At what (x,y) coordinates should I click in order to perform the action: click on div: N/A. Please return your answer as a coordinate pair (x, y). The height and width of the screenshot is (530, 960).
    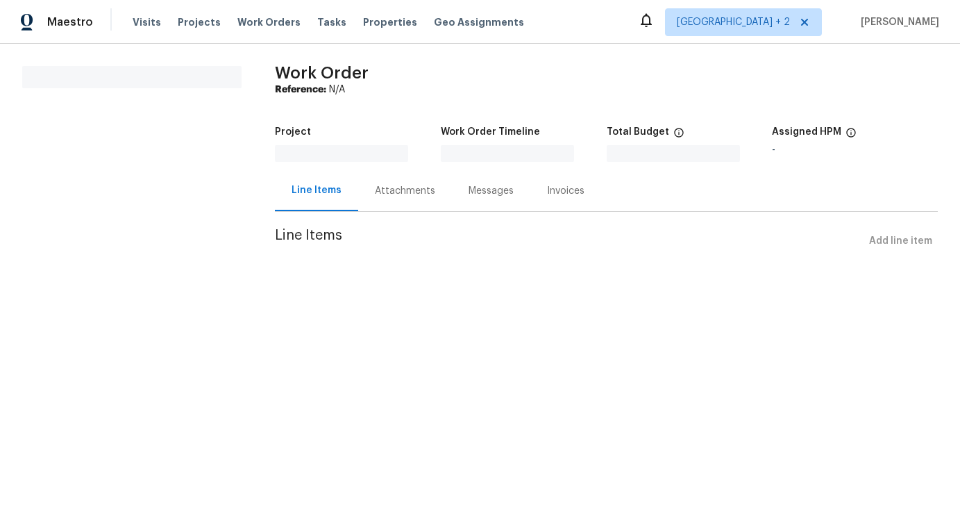
    Looking at the image, I should click on (606, 90).